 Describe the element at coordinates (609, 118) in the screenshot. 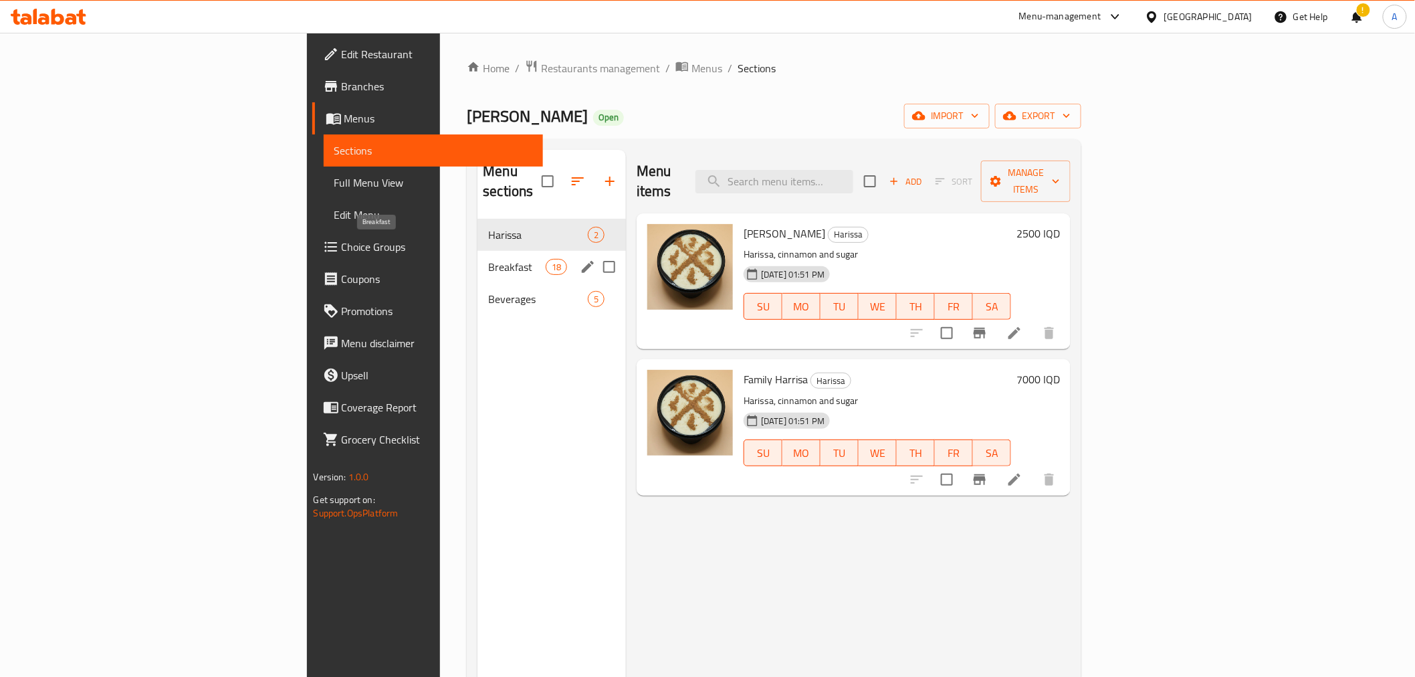

I see `div: Open` at that location.